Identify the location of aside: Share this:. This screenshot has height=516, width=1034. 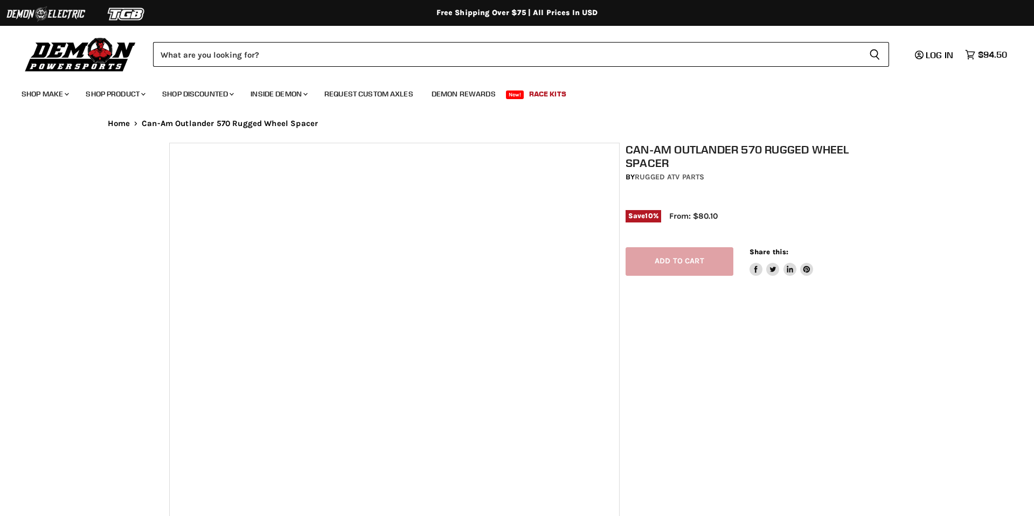
(781, 261).